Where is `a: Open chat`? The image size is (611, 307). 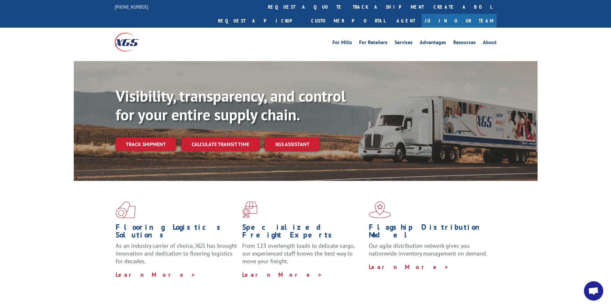
a: Open chat is located at coordinates (594, 291).